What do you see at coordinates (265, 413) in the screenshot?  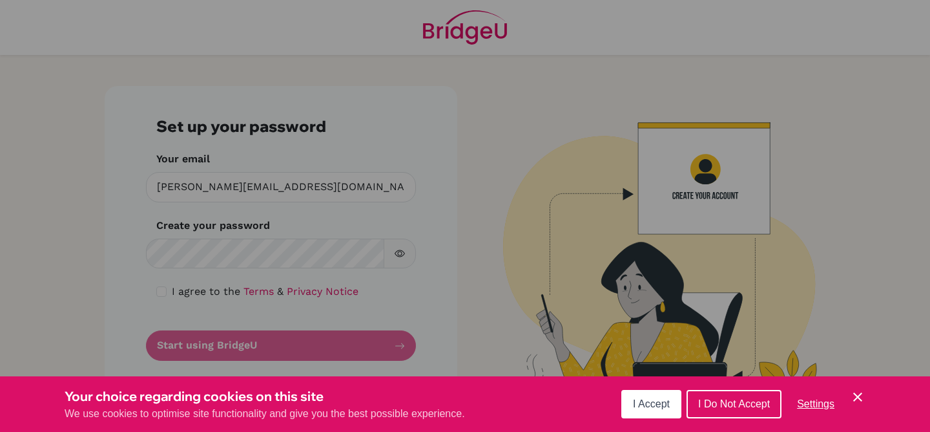 I see `p: We use cookies to optimise site functionality and give you the best possible experience.` at bounding box center [265, 413].